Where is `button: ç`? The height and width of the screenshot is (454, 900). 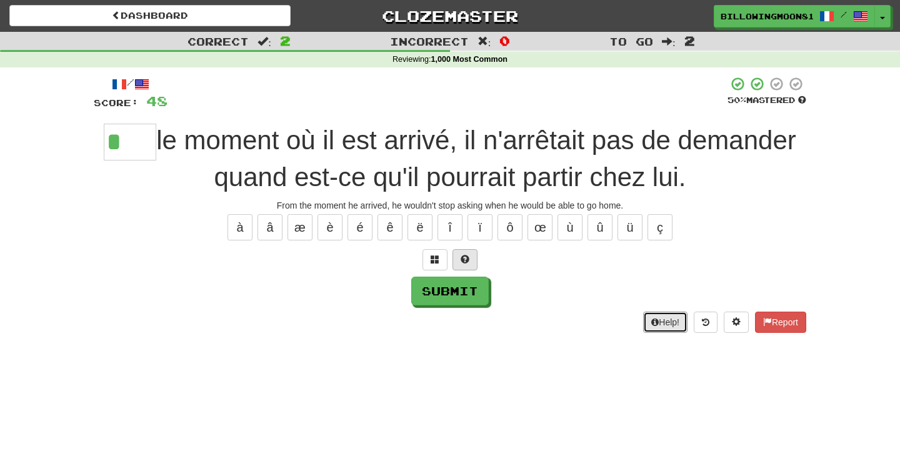 button: ç is located at coordinates (660, 227).